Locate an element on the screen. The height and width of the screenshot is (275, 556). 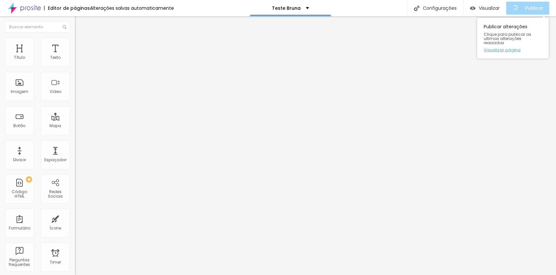
span: Visualizar is located at coordinates (489, 8).